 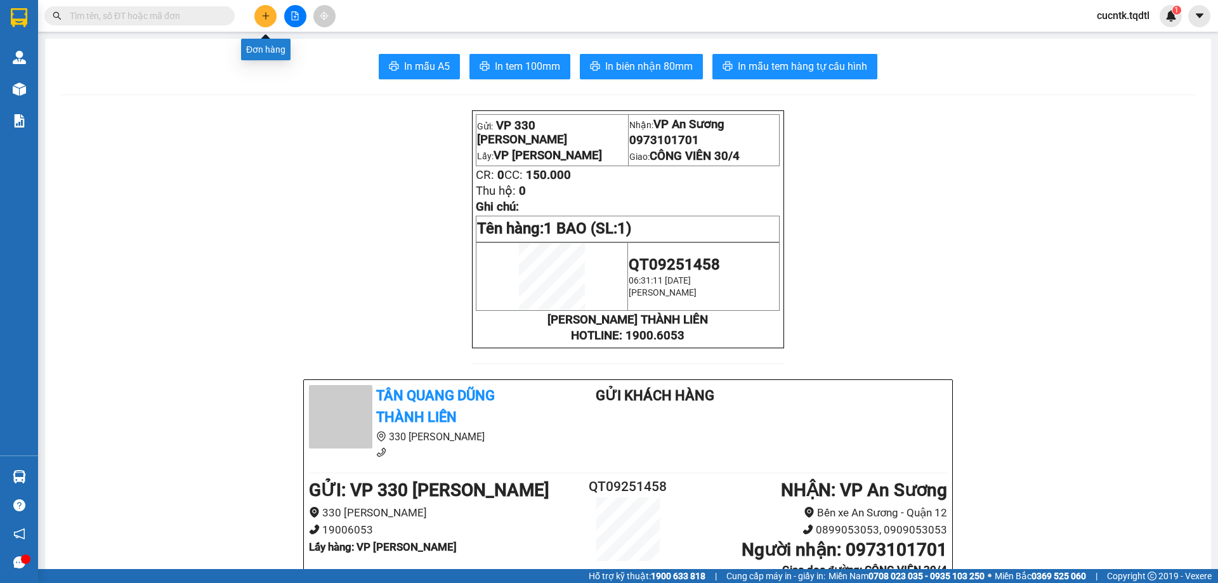 I want to click on span: Miền Bắc, so click(x=1040, y=576).